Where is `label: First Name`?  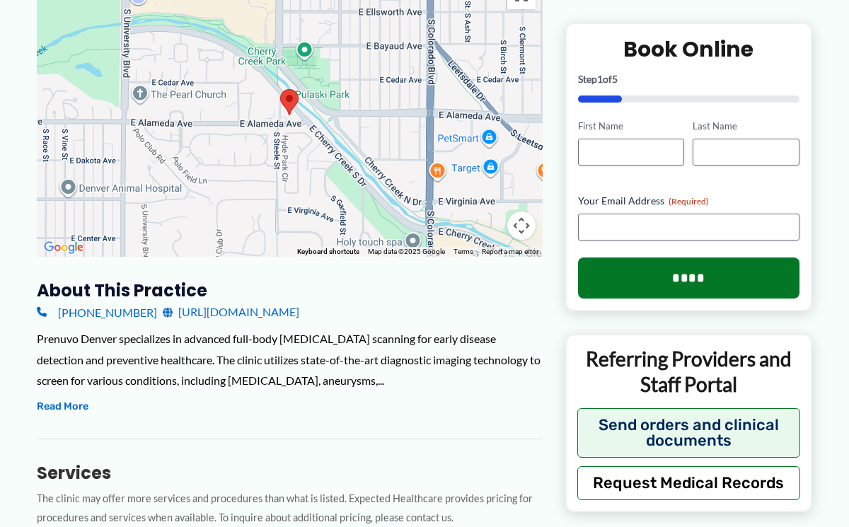
label: First Name is located at coordinates (631, 126).